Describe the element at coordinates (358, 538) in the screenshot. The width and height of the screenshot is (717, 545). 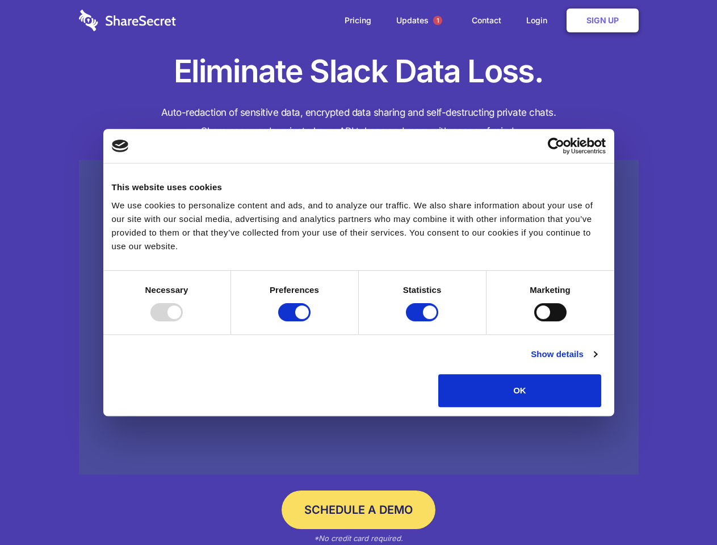
I see `em: *No credit card required.` at that location.